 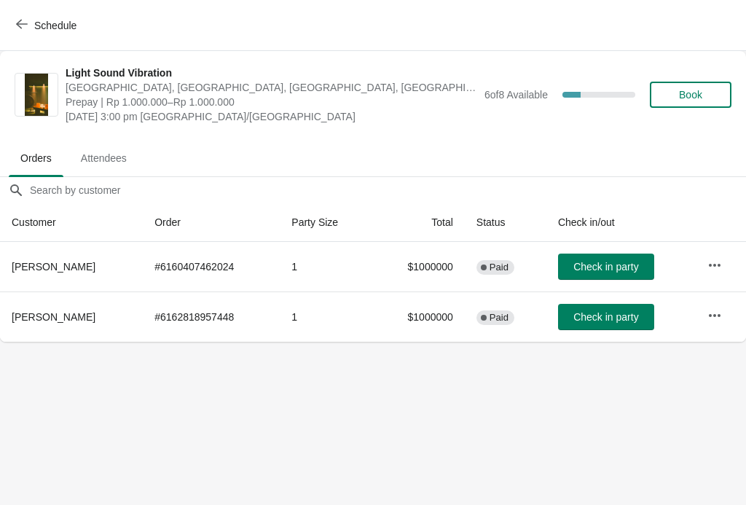 I want to click on th: Total, so click(x=419, y=222).